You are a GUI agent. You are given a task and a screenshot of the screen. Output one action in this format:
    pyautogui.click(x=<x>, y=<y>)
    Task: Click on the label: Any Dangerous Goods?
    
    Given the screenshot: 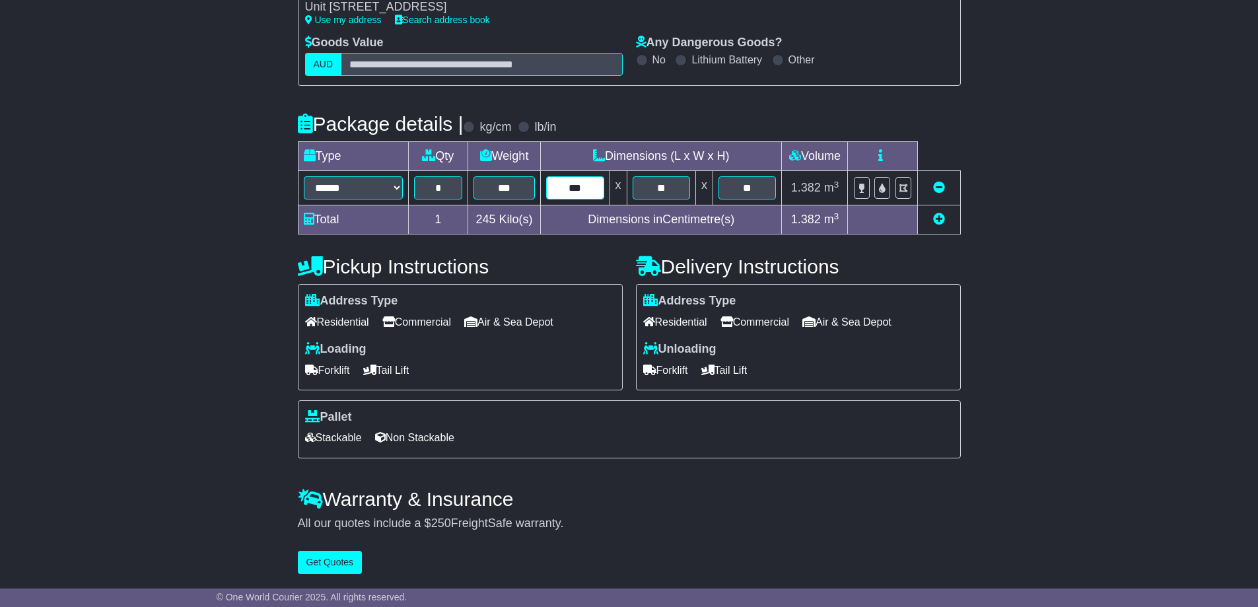 What is the action you would take?
    pyautogui.click(x=709, y=43)
    